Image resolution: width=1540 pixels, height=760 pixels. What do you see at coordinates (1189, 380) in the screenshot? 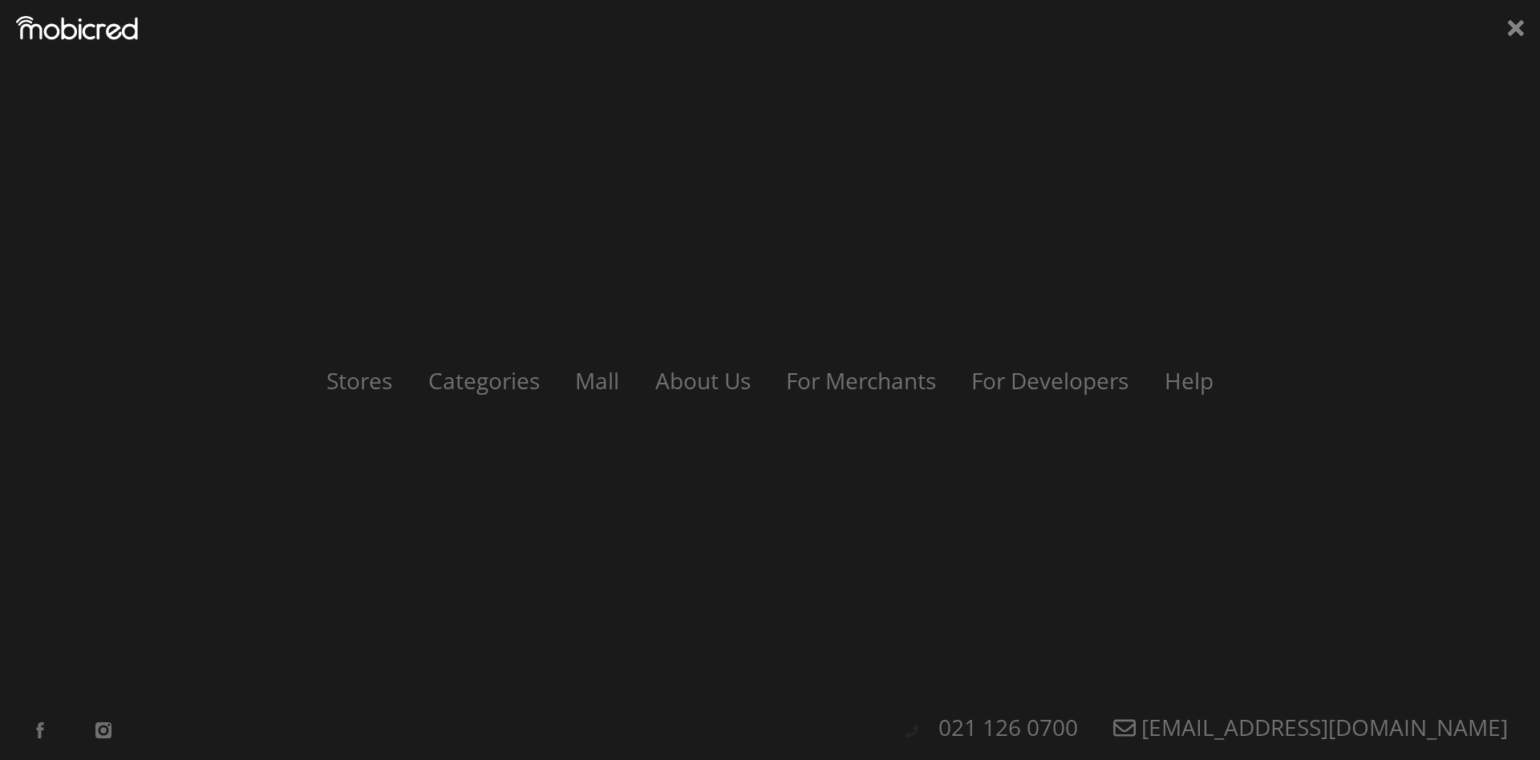
I see `a: Help` at bounding box center [1189, 380].